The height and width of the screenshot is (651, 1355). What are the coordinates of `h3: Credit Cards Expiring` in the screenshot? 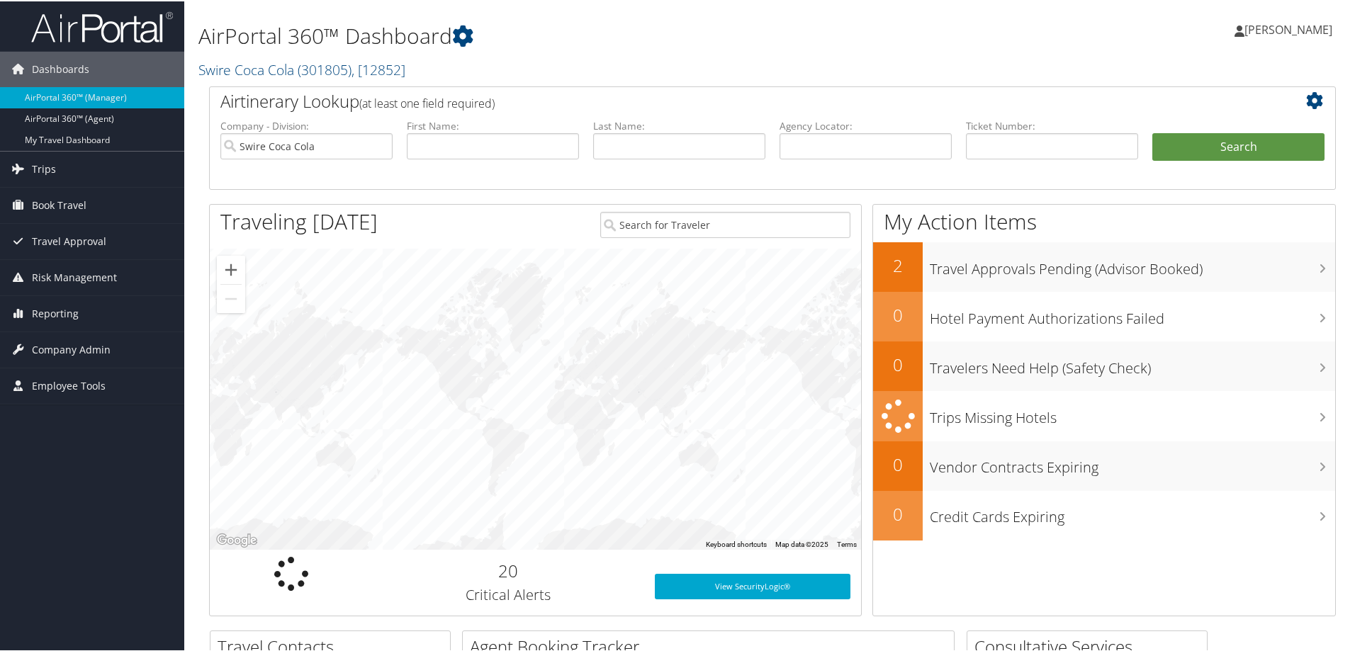 It's located at (1132, 512).